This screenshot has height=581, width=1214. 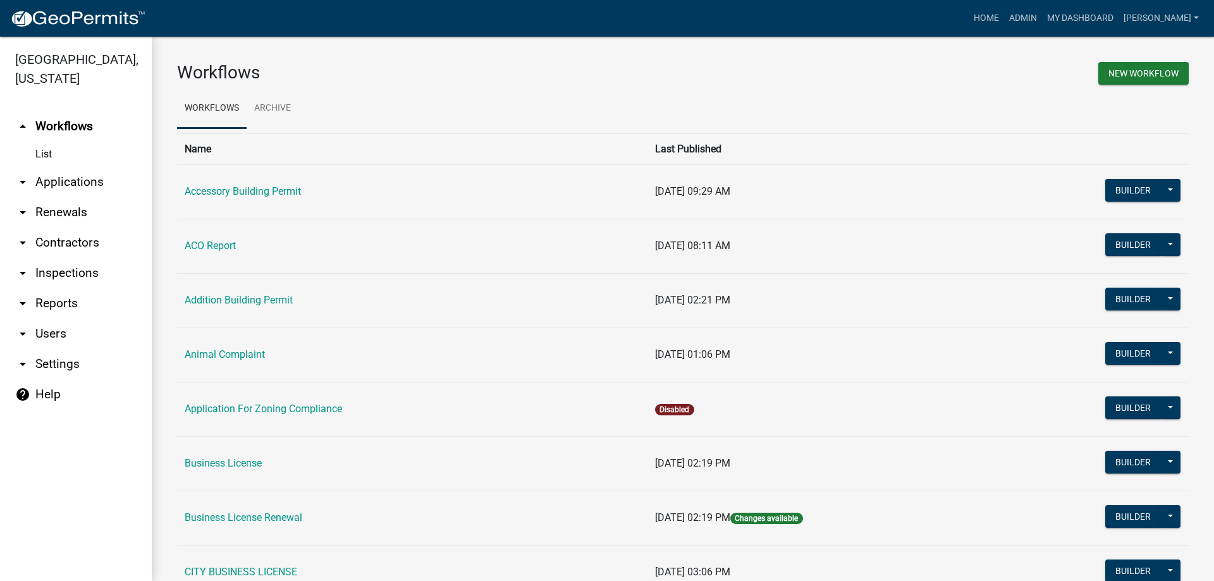 I want to click on a: Home, so click(x=987, y=18).